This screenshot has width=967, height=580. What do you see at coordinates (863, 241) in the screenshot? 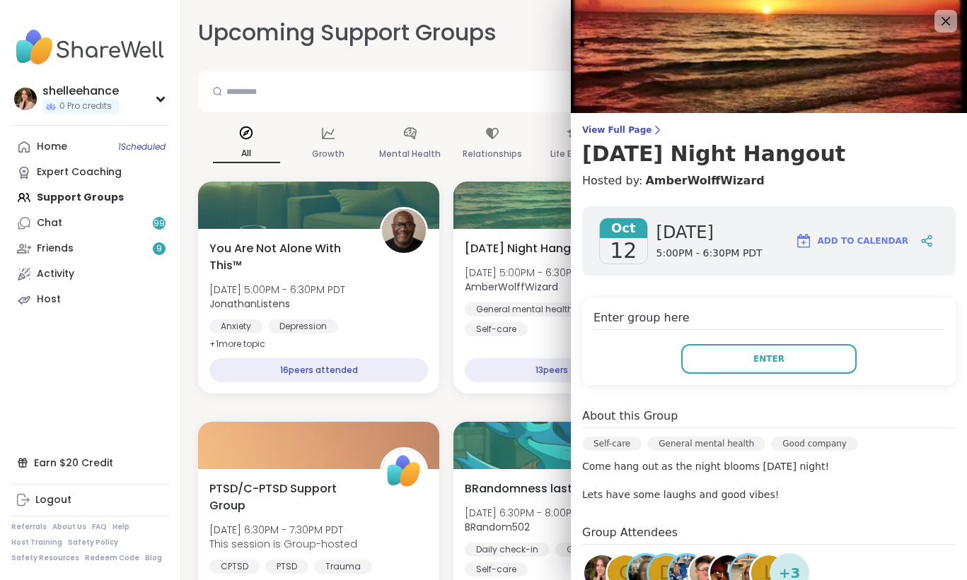
I see `span: Add to Calendar` at bounding box center [863, 241].